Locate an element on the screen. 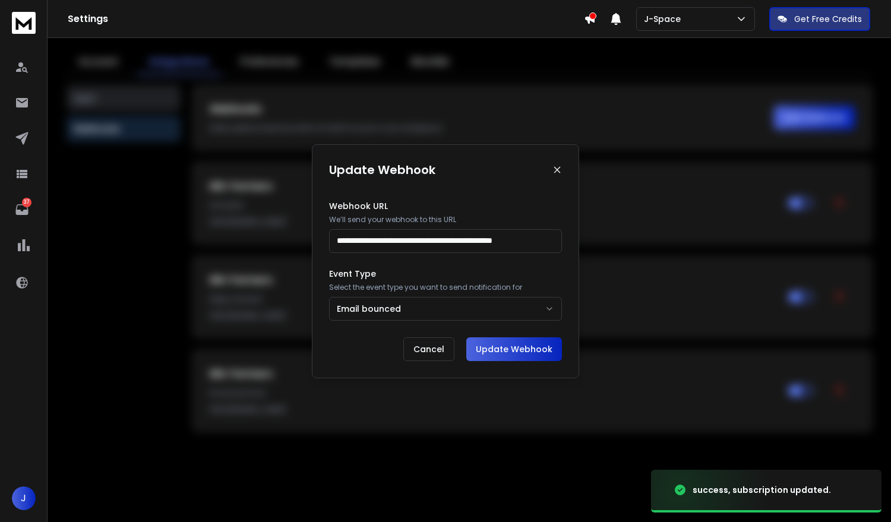 Image resolution: width=891 pixels, height=522 pixels. div: success, subscription updated. is located at coordinates (761, 490).